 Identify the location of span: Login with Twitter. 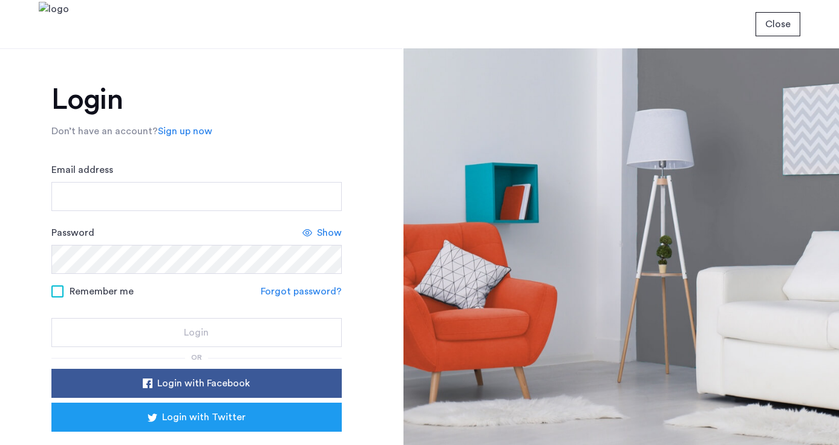
(204, 417).